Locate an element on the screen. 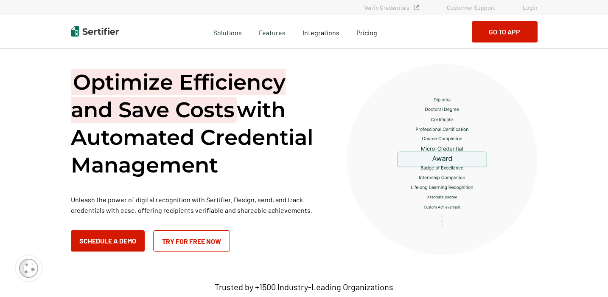  img: Sertifier | Digital Credentialing Platform is located at coordinates (95, 31).